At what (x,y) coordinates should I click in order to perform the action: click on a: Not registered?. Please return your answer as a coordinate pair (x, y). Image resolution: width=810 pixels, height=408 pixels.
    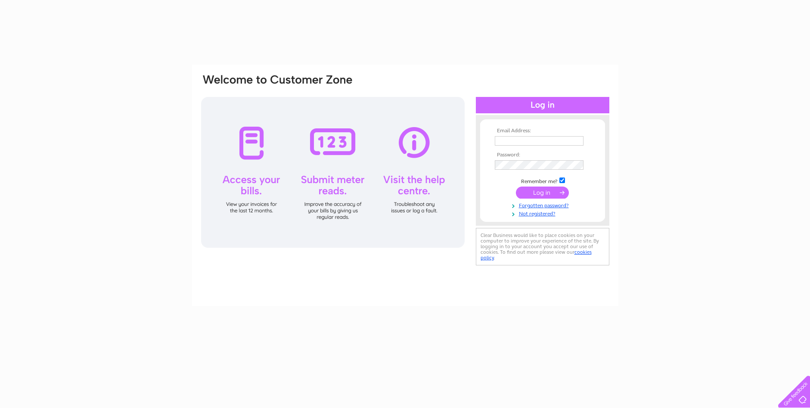
    Looking at the image, I should click on (543, 213).